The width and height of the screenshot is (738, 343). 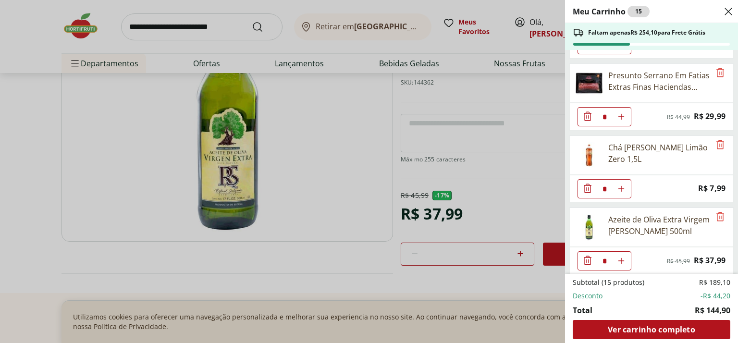 What do you see at coordinates (608, 282) in the screenshot?
I see `span: Subtotal (15 produtos)` at bounding box center [608, 282].